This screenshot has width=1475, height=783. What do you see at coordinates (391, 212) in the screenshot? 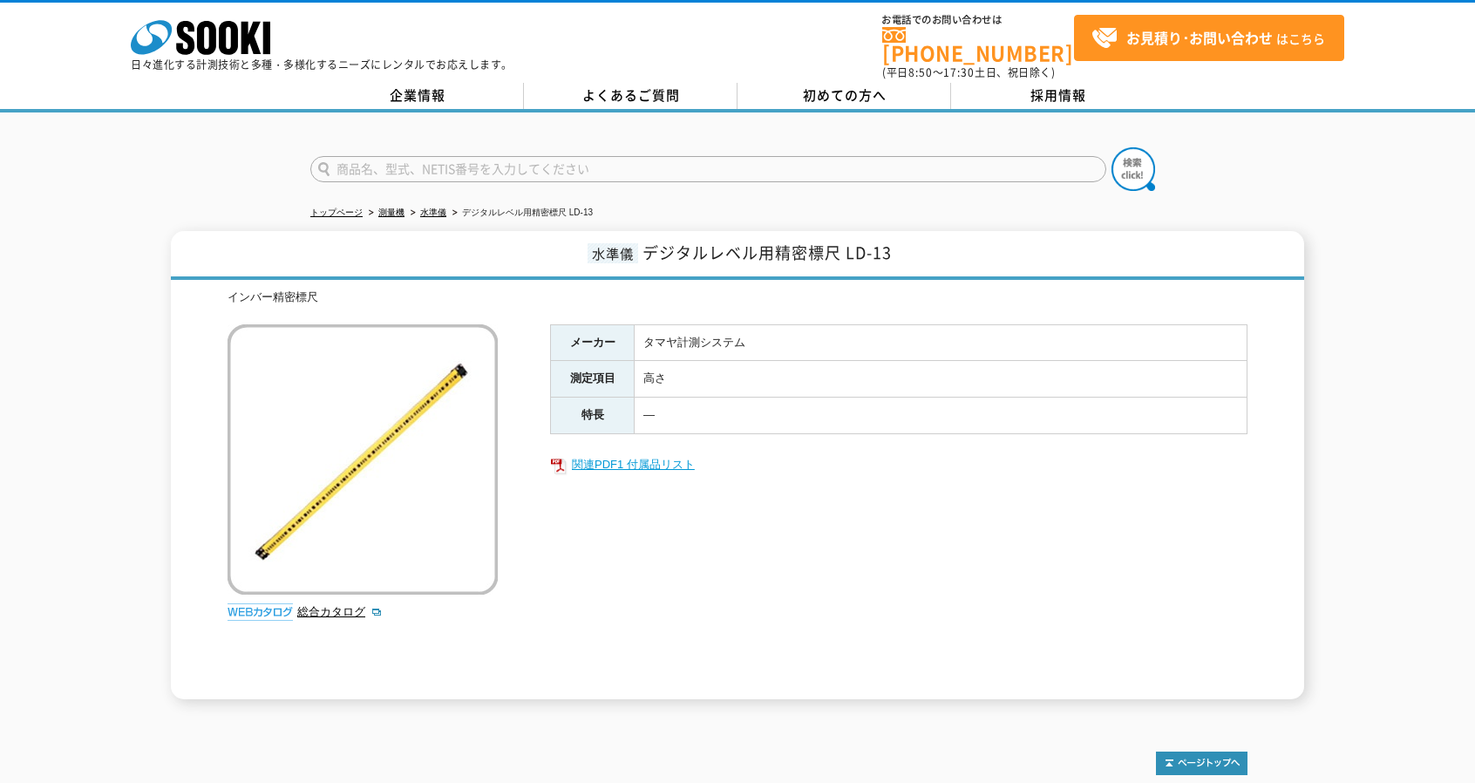
I see `a: 測量機` at bounding box center [391, 212].